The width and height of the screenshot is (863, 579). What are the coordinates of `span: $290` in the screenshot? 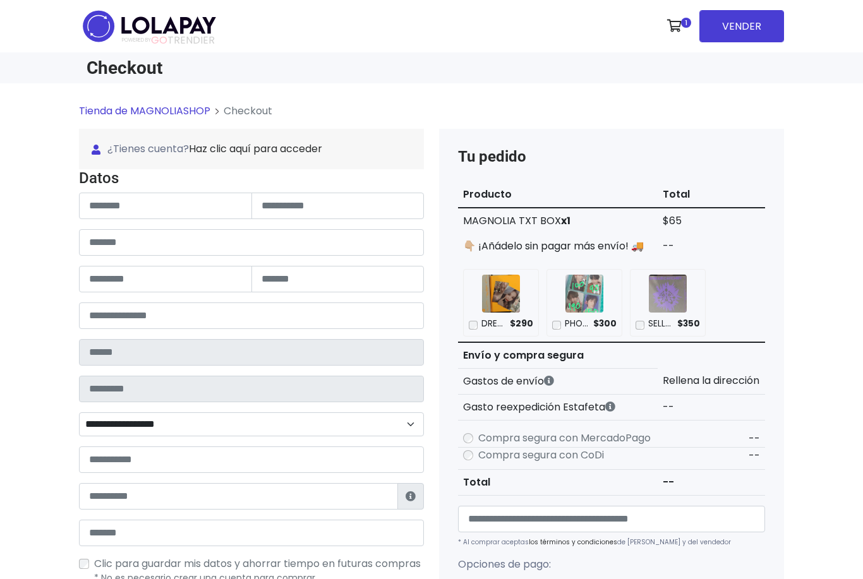 It's located at (521, 324).